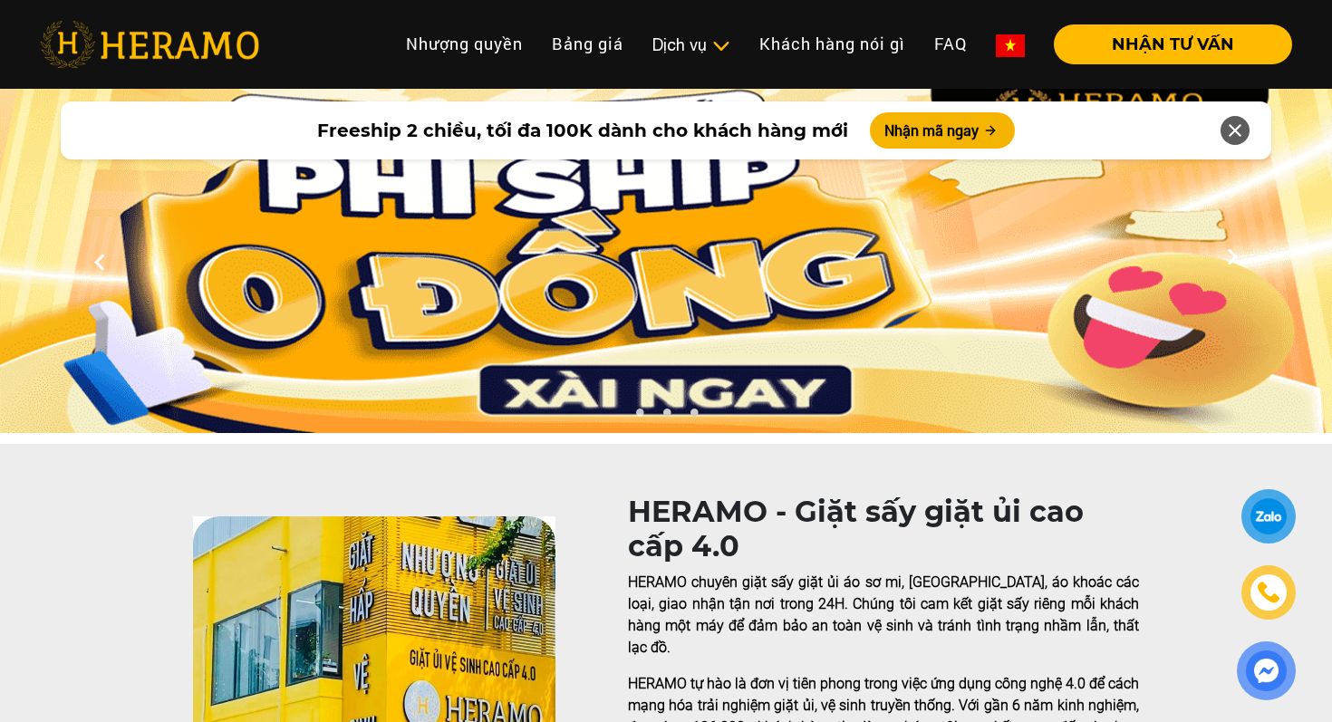 Image resolution: width=1332 pixels, height=722 pixels. I want to click on img: phone-icon, so click(1268, 593).